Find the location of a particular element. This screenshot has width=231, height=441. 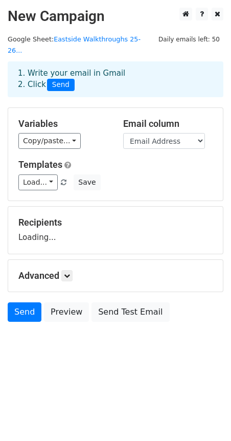

a: Eastside Walkthroughs 25-26... is located at coordinates (74, 45).